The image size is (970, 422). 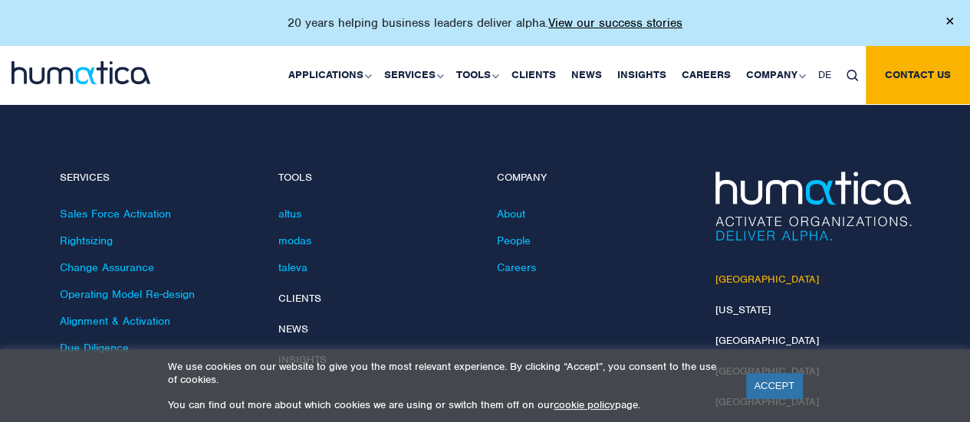 I want to click on a: Due Diligence, so click(x=94, y=348).